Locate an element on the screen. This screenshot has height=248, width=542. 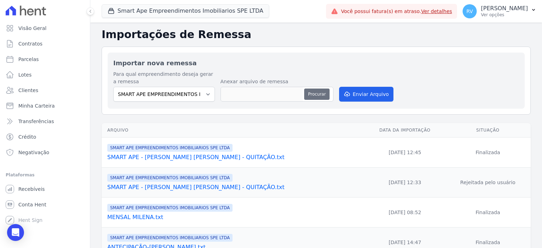
a: Negativação is located at coordinates (45, 152).